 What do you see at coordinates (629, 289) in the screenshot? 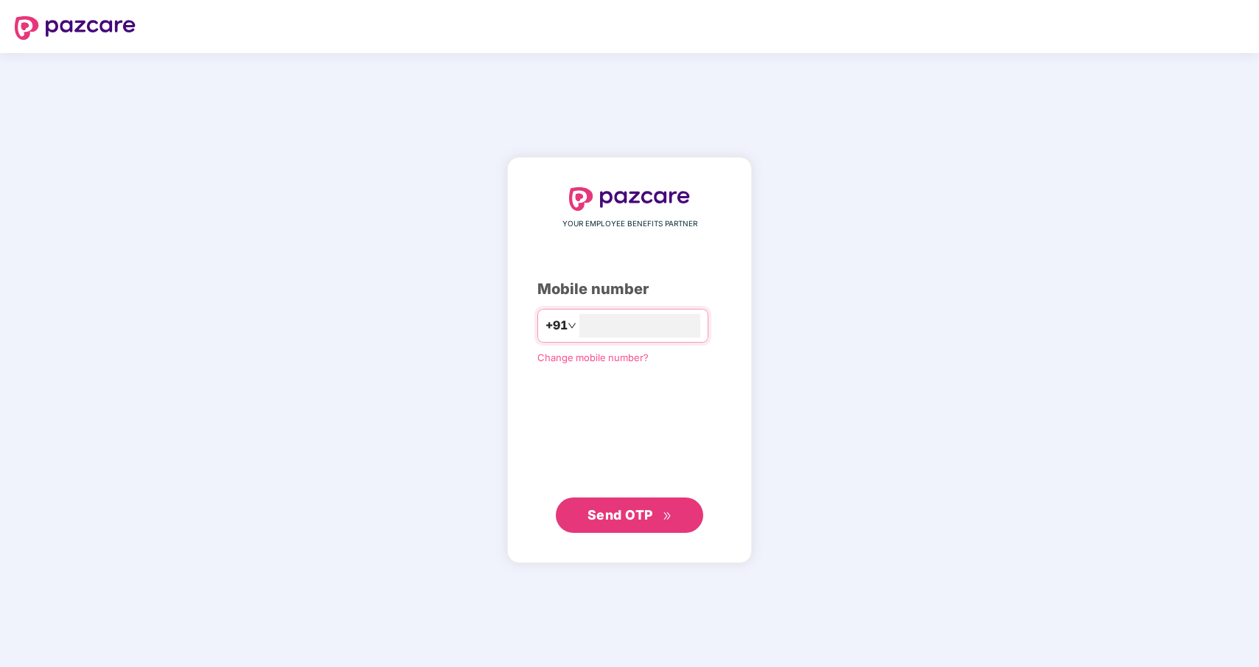
I see `div: Mobile number` at bounding box center [629, 289].